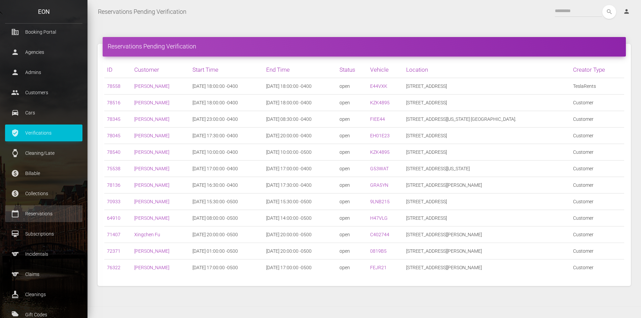 This screenshot has width=641, height=318. I want to click on a: sports Incidentals, so click(44, 254).